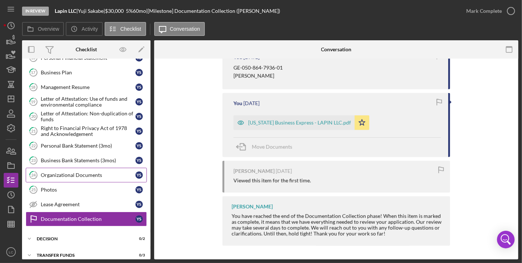 The height and width of the screenshot is (263, 522). Describe the element at coordinates (138, 239) in the screenshot. I see `div: 0 / 2` at that location.